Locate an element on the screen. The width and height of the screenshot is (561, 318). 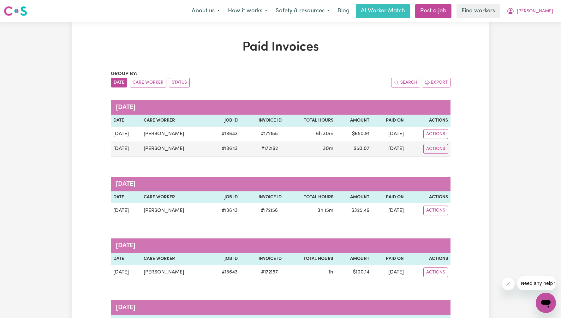
a: Careseekers logo is located at coordinates (15, 11).